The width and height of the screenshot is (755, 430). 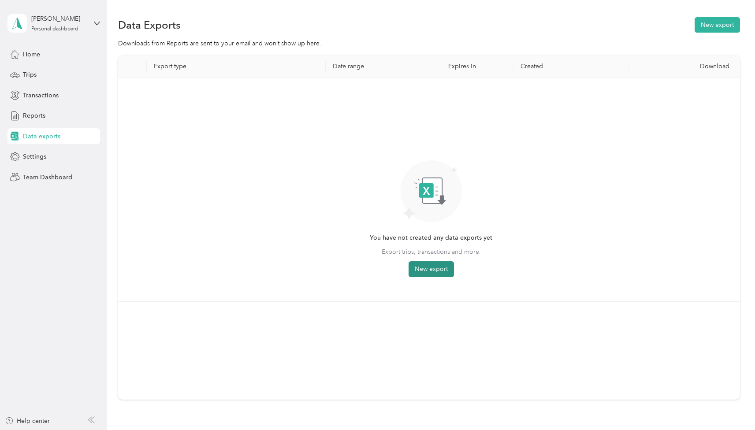 What do you see at coordinates (236, 67) in the screenshot?
I see `th: Export type` at bounding box center [236, 67].